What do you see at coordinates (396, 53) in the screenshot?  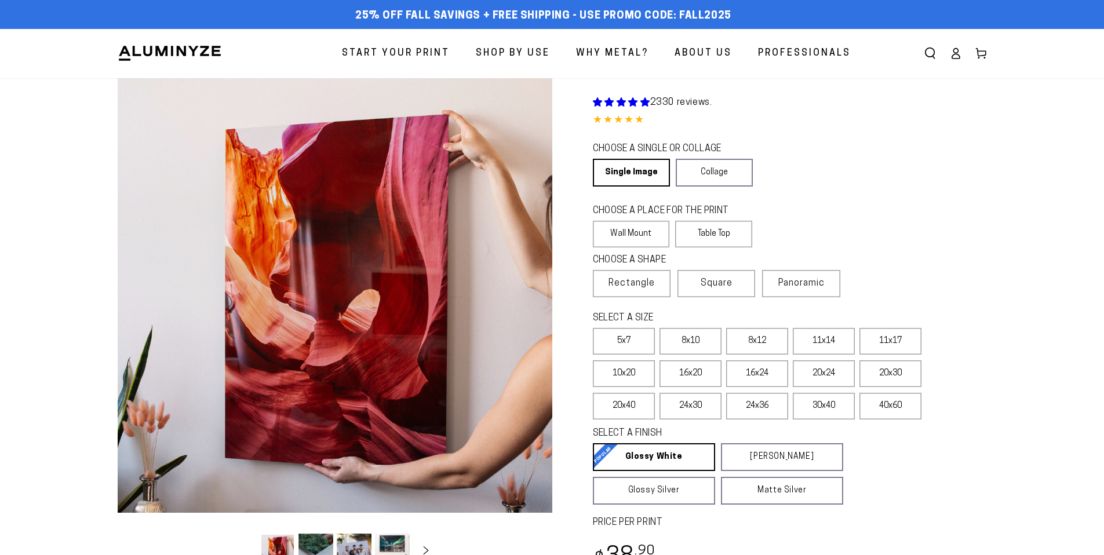 I see `a: Start Your Print` at bounding box center [396, 53].